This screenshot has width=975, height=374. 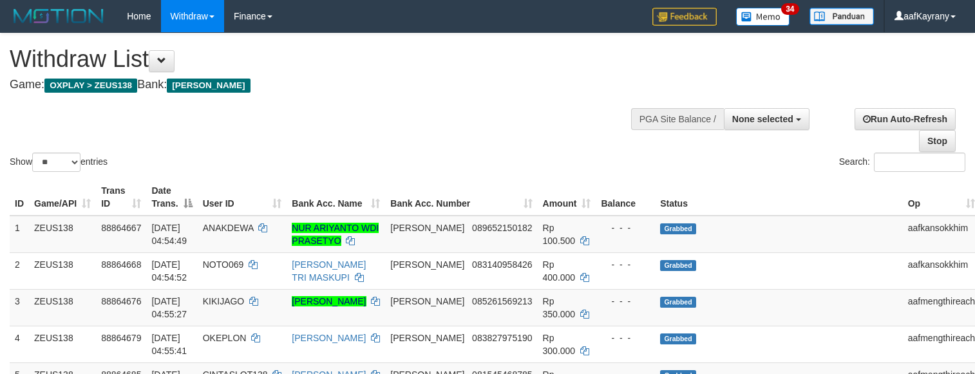 I want to click on th: Balance, so click(x=626, y=197).